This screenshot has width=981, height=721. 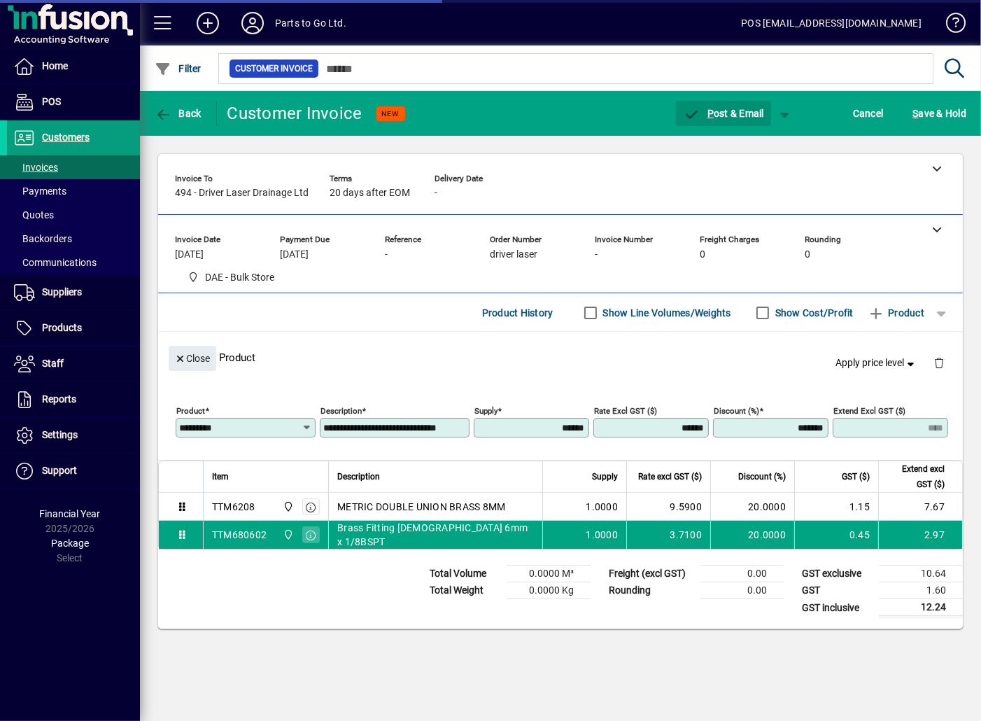 I want to click on td: Total Weight, so click(x=465, y=591).